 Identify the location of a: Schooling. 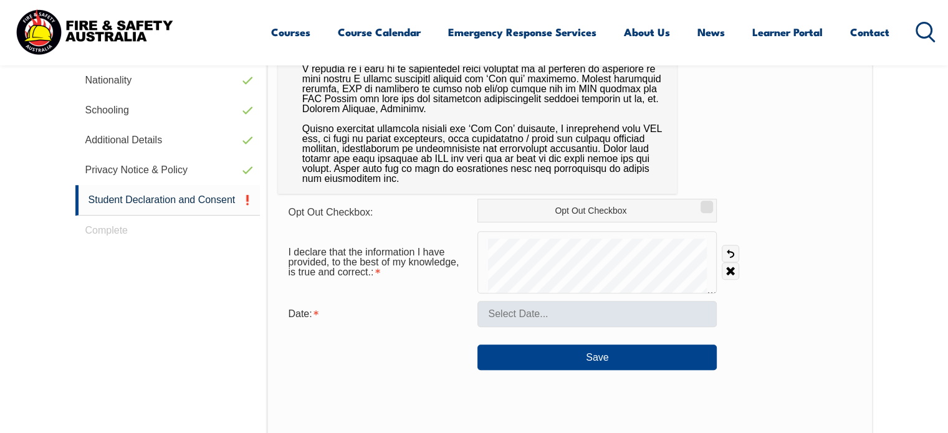
(168, 110).